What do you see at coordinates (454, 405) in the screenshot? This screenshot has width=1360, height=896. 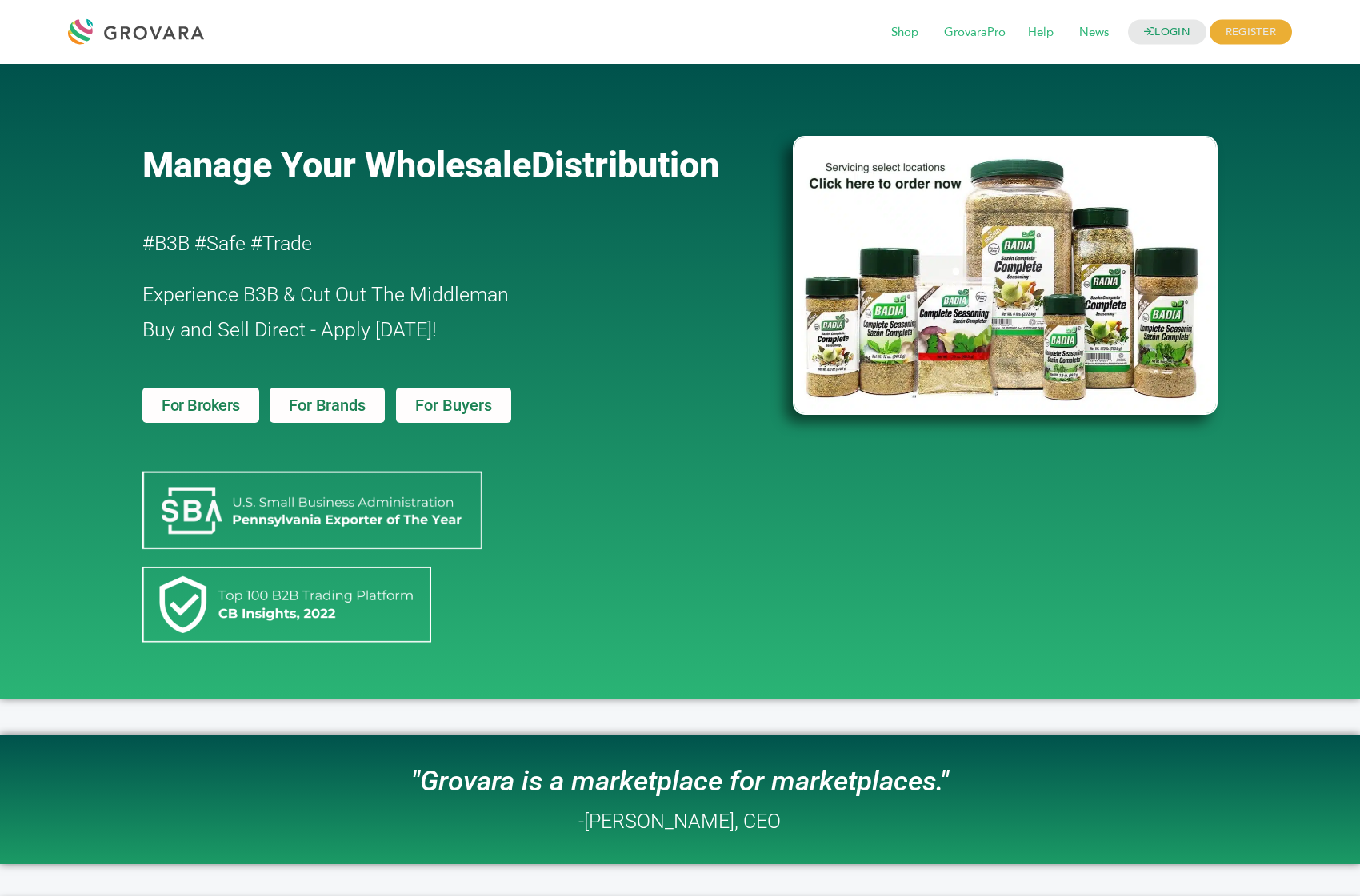 I see `span: For Buyers` at bounding box center [454, 405].